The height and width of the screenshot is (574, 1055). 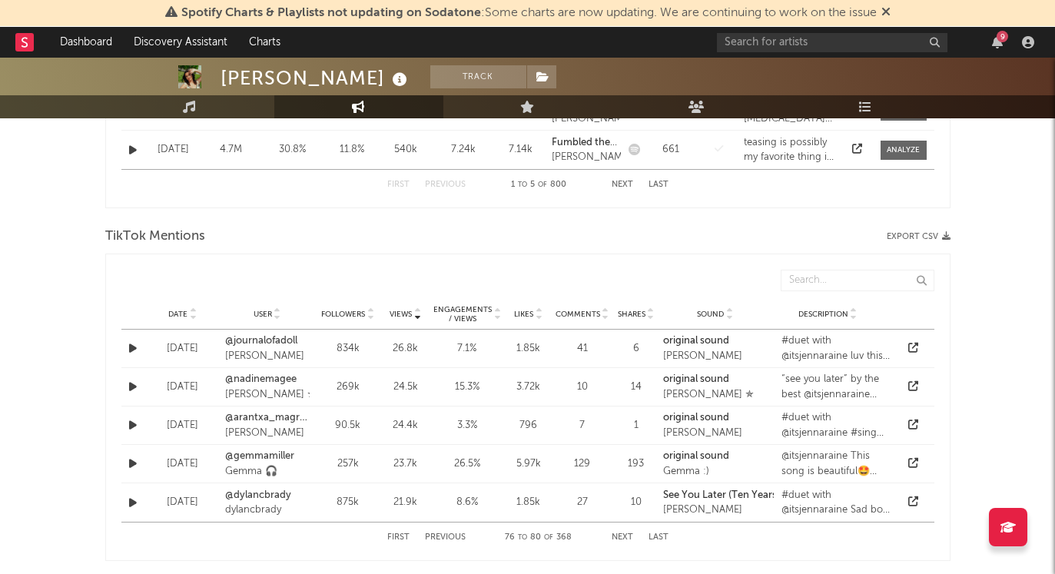 I want to click on strong: Fumbled the Bag, so click(x=584, y=150).